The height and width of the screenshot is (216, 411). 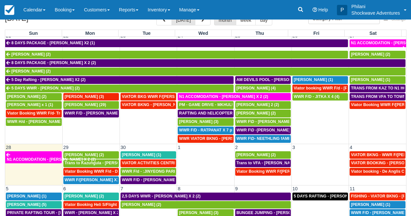 I want to click on span: Wed, so click(x=203, y=33).